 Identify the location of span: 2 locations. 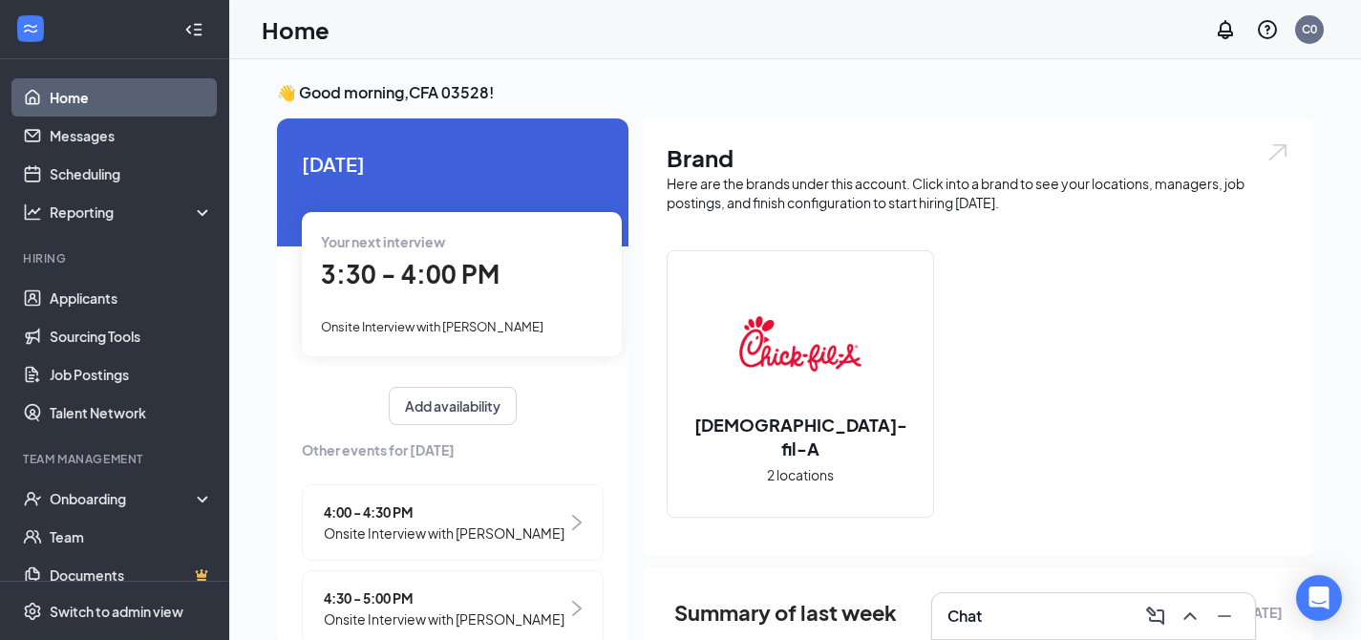
(800, 475).